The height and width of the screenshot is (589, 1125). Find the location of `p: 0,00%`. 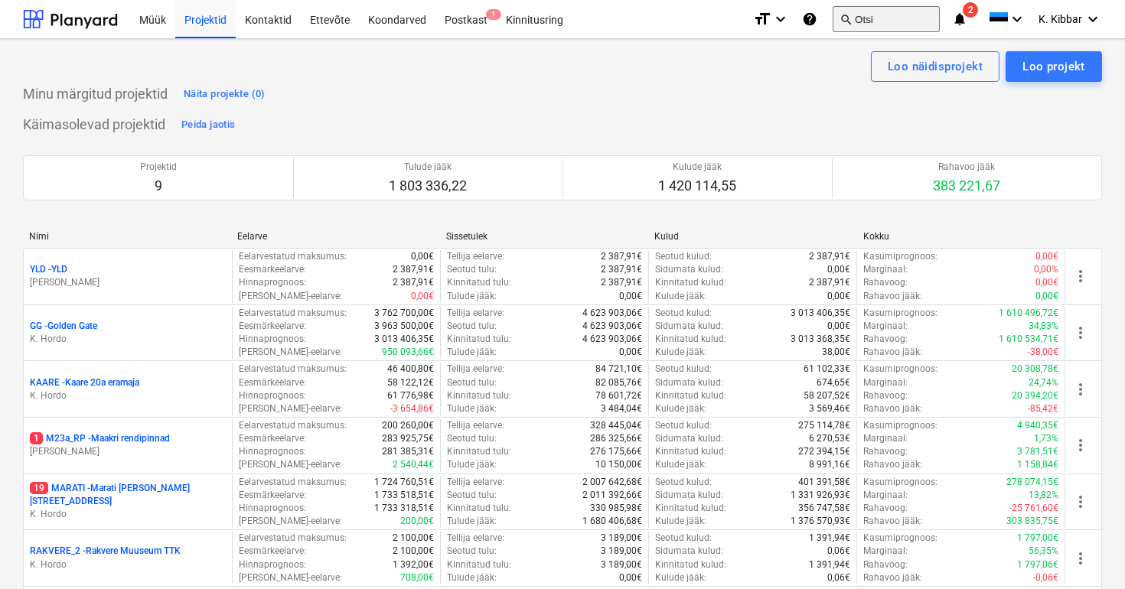

p: 0,00% is located at coordinates (1046, 269).